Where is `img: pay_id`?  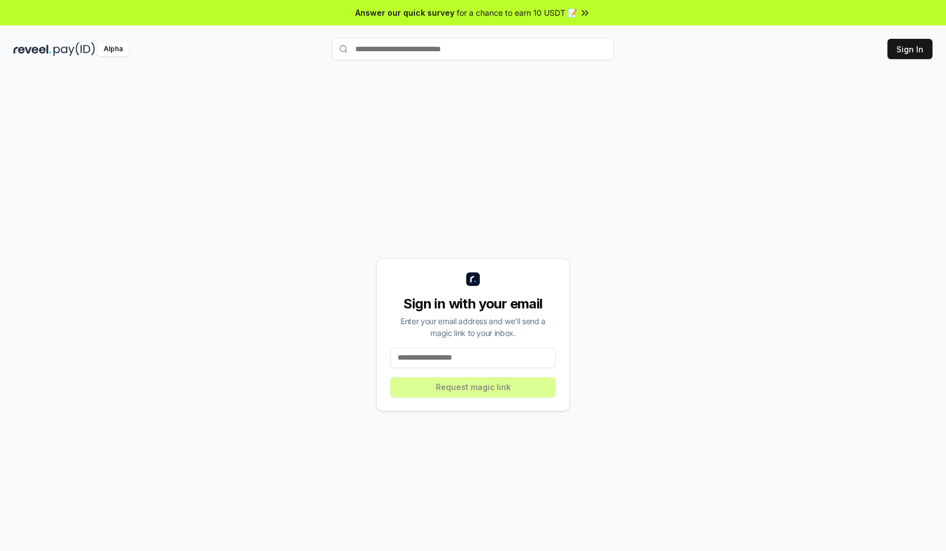
img: pay_id is located at coordinates (74, 49).